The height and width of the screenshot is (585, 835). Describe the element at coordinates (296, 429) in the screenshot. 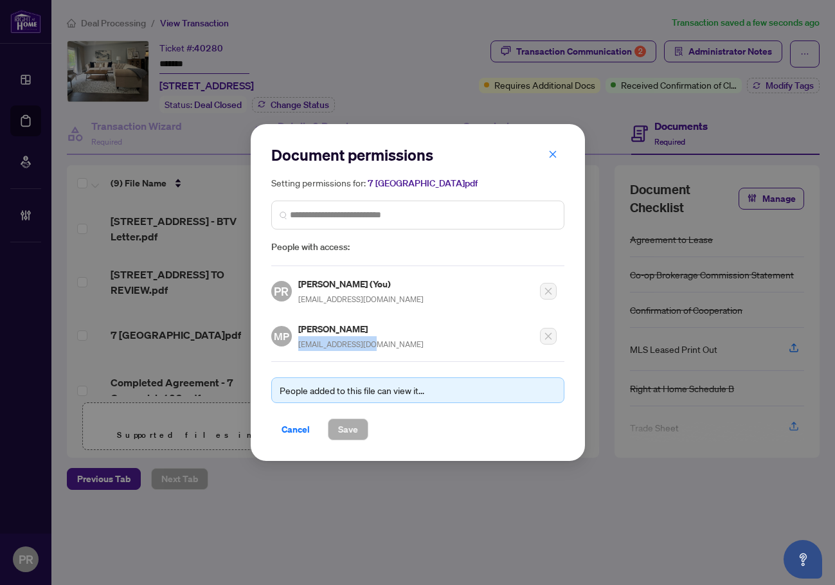

I see `button: Cancel` at that location.